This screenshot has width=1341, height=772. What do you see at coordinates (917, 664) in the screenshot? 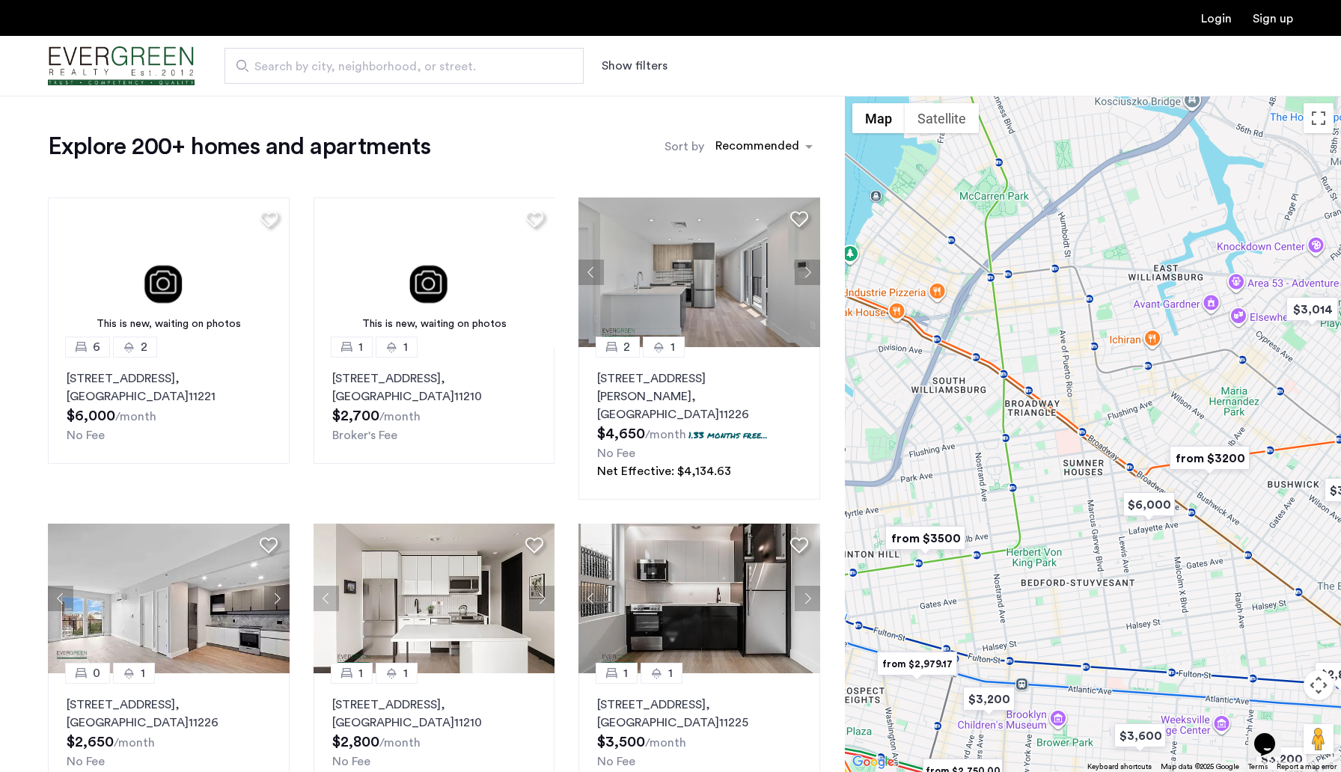
I see `div: from $2,979.17` at bounding box center [917, 664].